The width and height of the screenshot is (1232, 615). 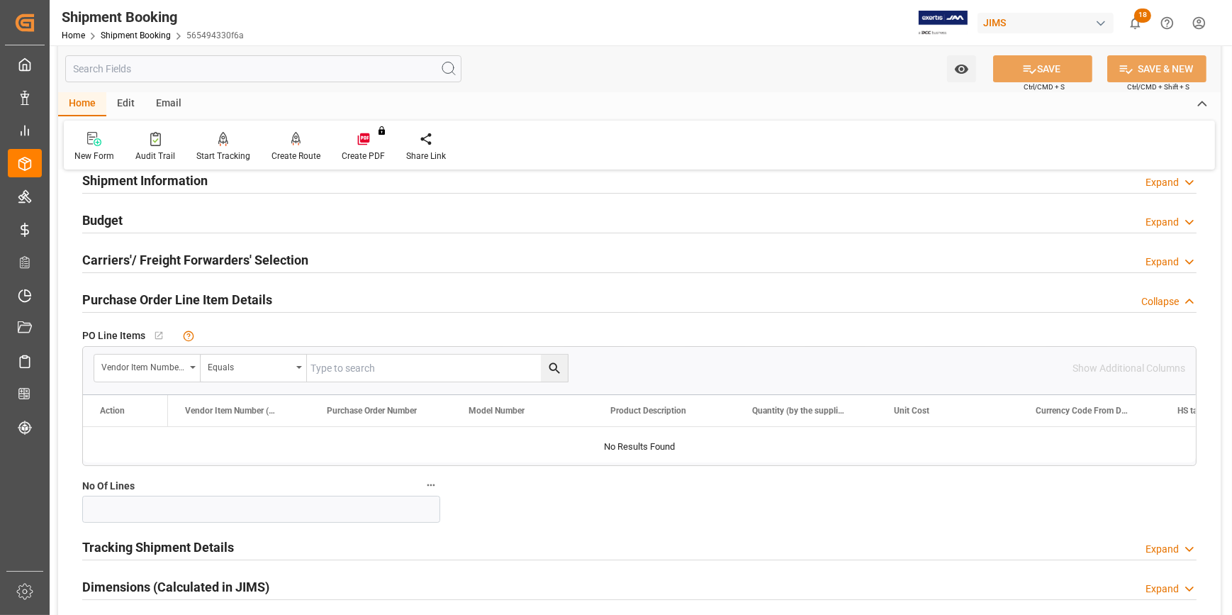 I want to click on span: PO Line Items, so click(x=113, y=335).